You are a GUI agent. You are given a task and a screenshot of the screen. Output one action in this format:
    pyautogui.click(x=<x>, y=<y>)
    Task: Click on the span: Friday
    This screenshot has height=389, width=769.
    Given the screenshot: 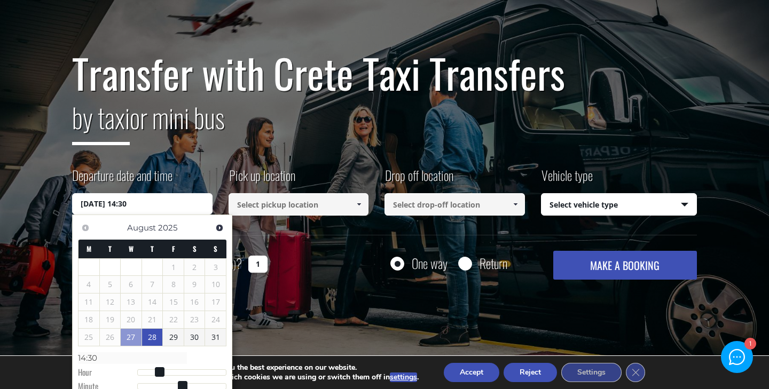 What is the action you would take?
    pyautogui.click(x=174, y=249)
    